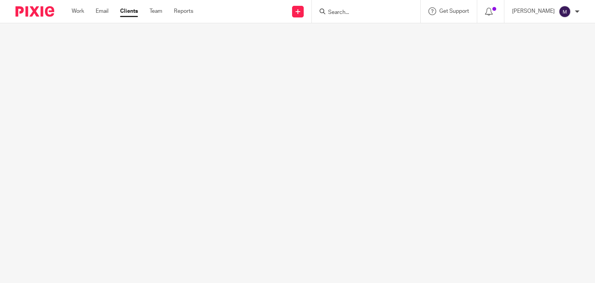 The image size is (595, 283). I want to click on img: Pixie, so click(35, 11).